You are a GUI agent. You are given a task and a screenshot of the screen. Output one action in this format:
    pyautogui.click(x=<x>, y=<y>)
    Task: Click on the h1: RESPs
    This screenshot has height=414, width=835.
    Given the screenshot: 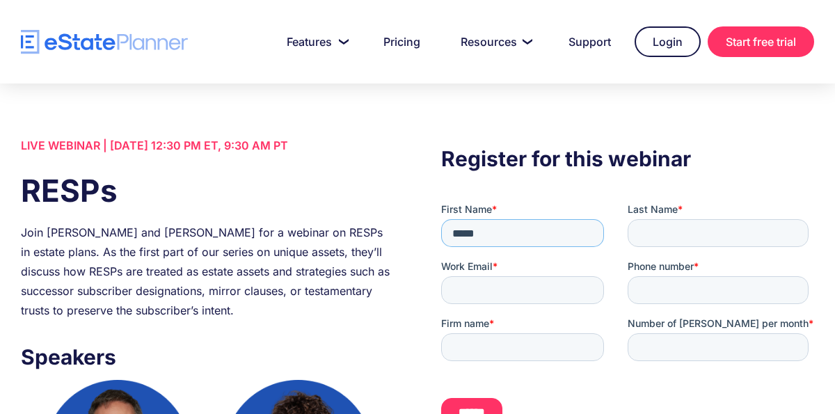 What is the action you would take?
    pyautogui.click(x=207, y=191)
    